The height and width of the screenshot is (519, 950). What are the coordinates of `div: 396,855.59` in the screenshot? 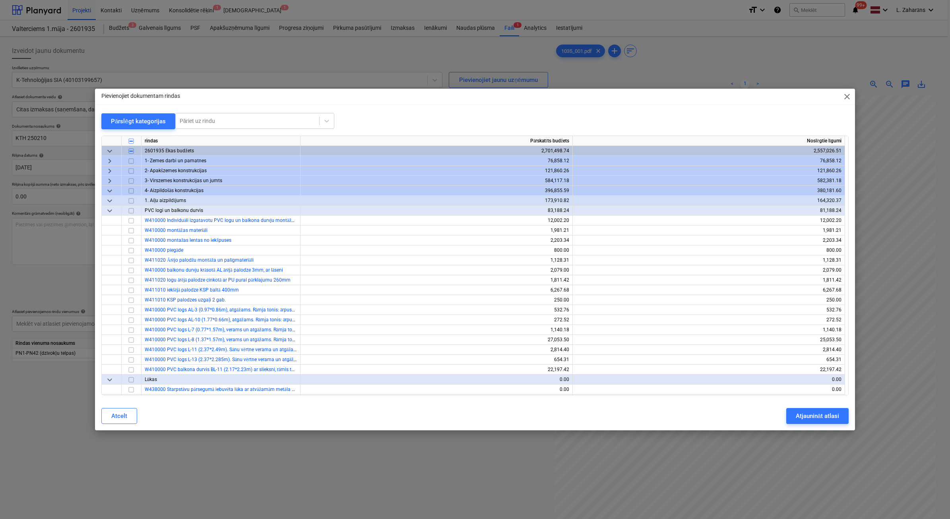 It's located at (437, 190).